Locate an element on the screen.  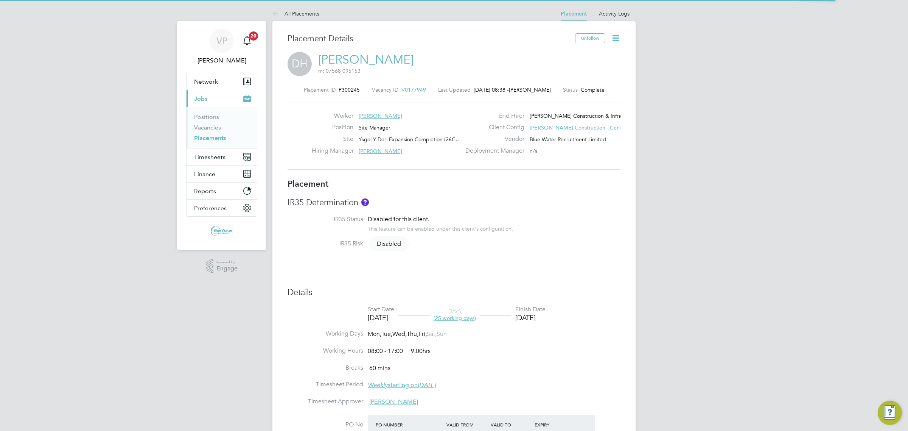
span: Sat, is located at coordinates (432, 334).